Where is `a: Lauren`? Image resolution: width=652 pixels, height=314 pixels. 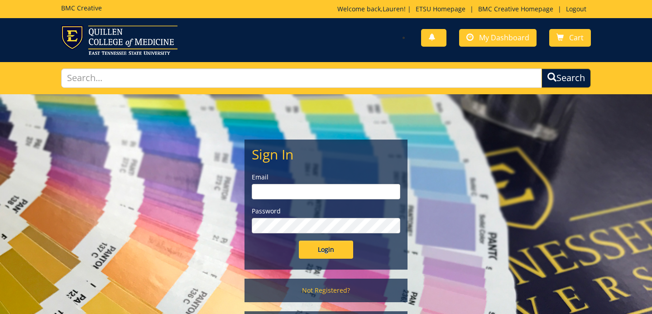 a: Lauren is located at coordinates (393, 9).